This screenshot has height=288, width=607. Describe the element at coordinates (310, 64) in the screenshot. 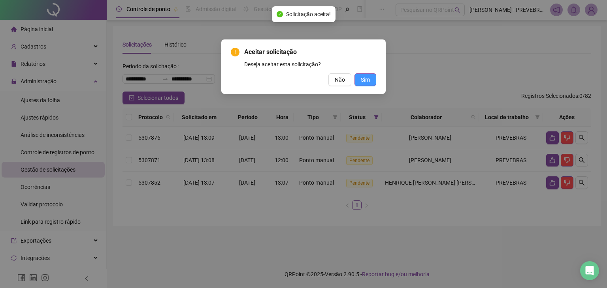

I see `div: Deseja aceitar esta solicitação?` at that location.